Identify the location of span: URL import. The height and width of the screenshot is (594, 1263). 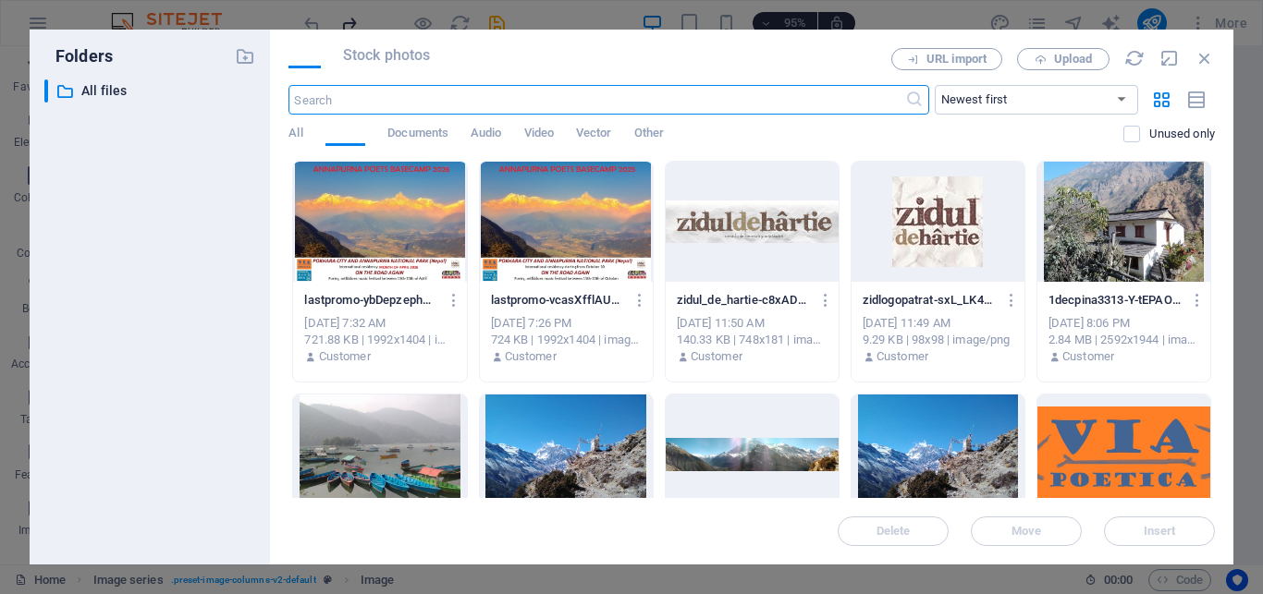
(956, 59).